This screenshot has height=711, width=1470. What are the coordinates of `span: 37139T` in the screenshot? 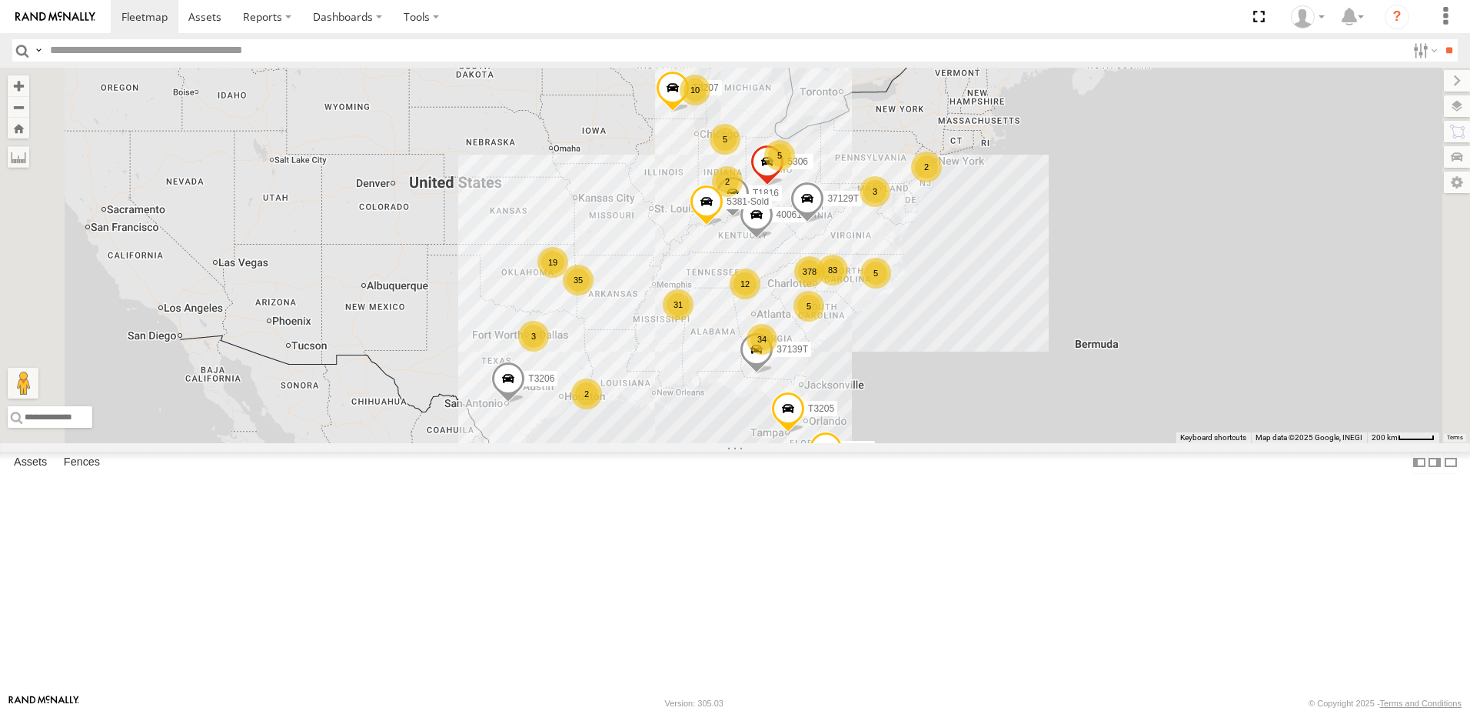 It's located at (792, 349).